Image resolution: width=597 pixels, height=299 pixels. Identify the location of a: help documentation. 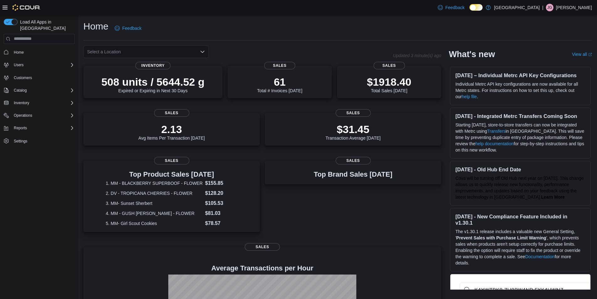
(495, 144).